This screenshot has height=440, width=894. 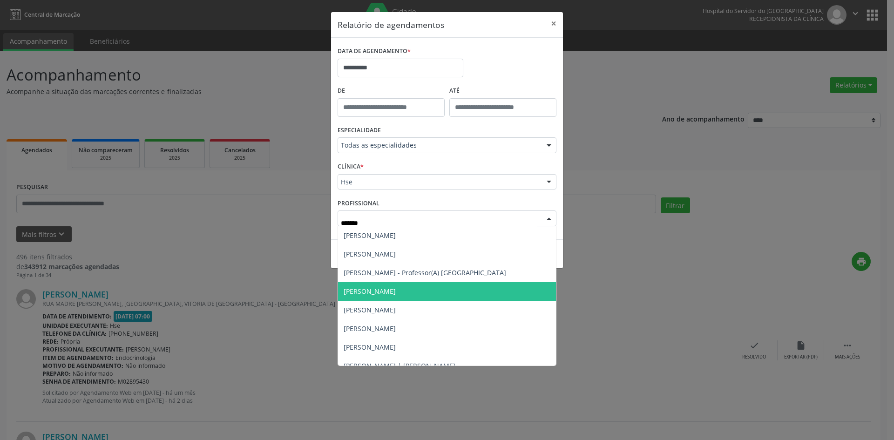 What do you see at coordinates (503, 91) in the screenshot?
I see `label: ATÉ` at bounding box center [503, 91].